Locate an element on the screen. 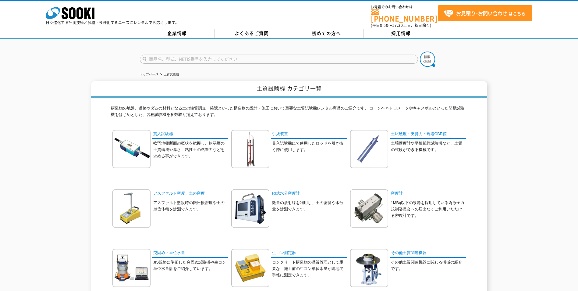 The height and width of the screenshot is (291, 578). a: 企業情報 is located at coordinates (177, 34).